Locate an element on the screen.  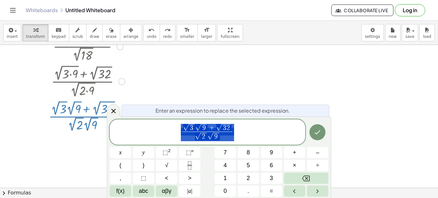
button: fullscreen is located at coordinates (230, 33).